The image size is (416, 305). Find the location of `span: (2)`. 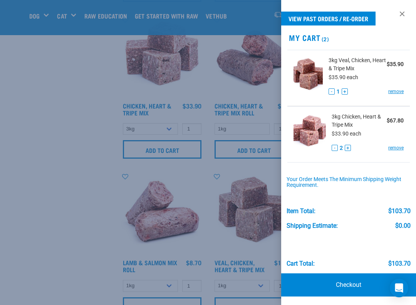

span: (2) is located at coordinates (325, 39).